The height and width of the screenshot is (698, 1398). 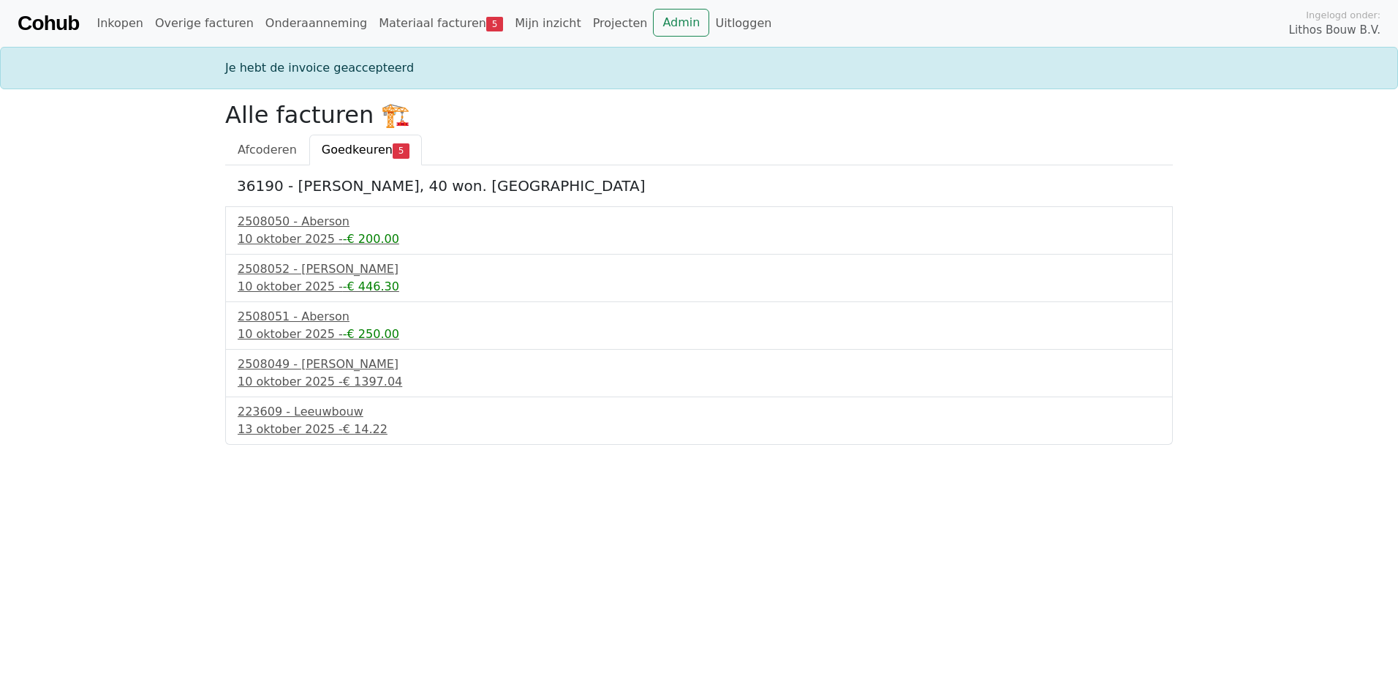 What do you see at coordinates (699, 230) in the screenshot?
I see `a: 2508050 - Aberson10 oktober 2025 --€ 200.00` at bounding box center [699, 230].